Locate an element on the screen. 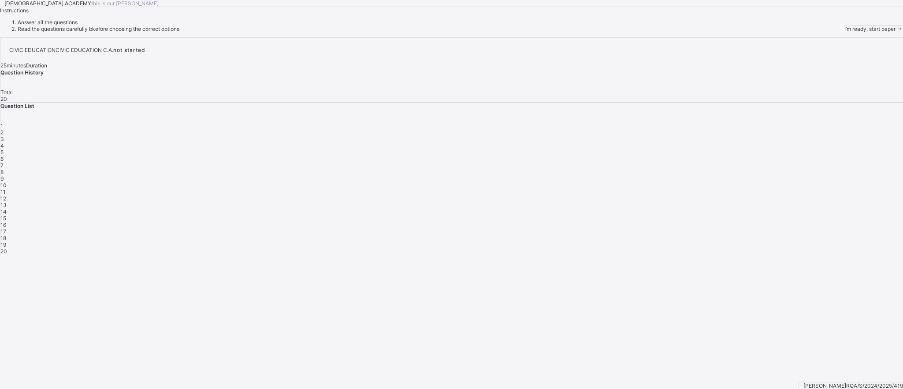  span: 17 is located at coordinates (3, 231).